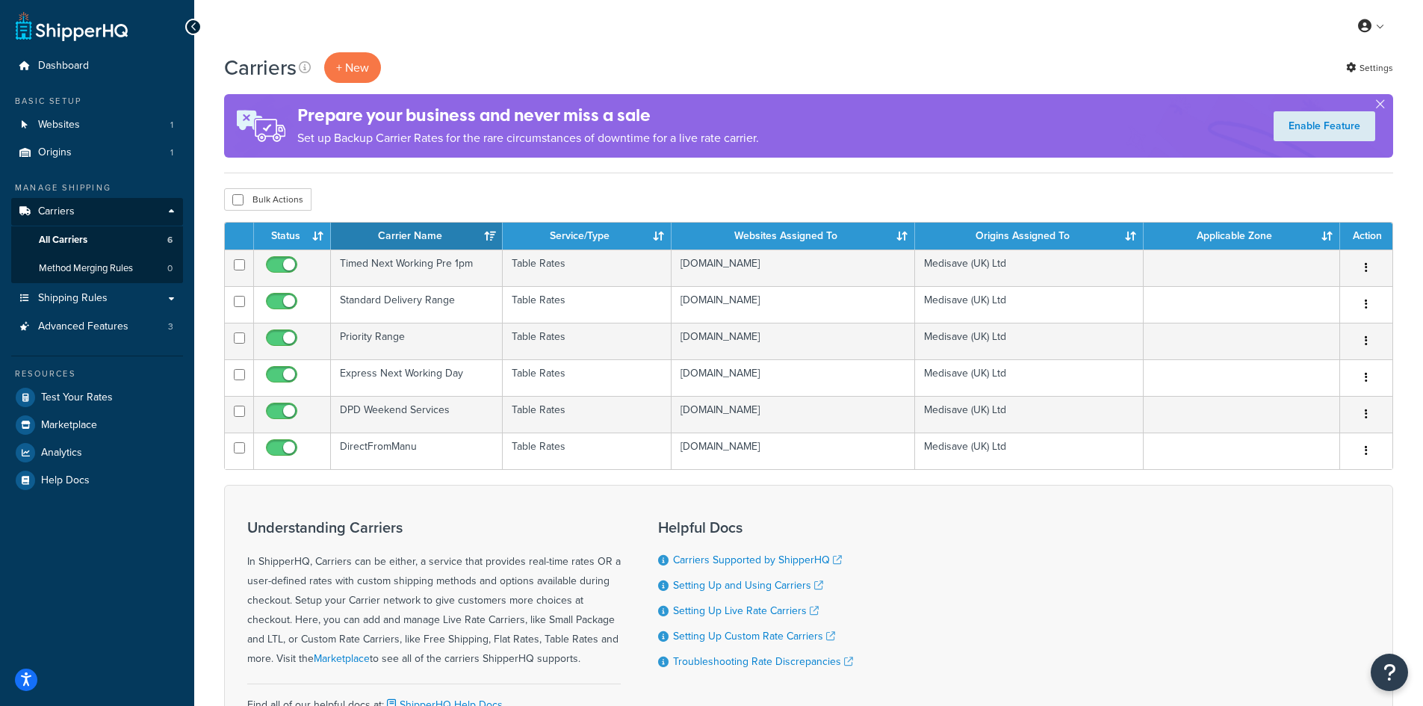 The height and width of the screenshot is (706, 1423). Describe the element at coordinates (434, 527) in the screenshot. I see `h3: Understanding Carriers` at that location.